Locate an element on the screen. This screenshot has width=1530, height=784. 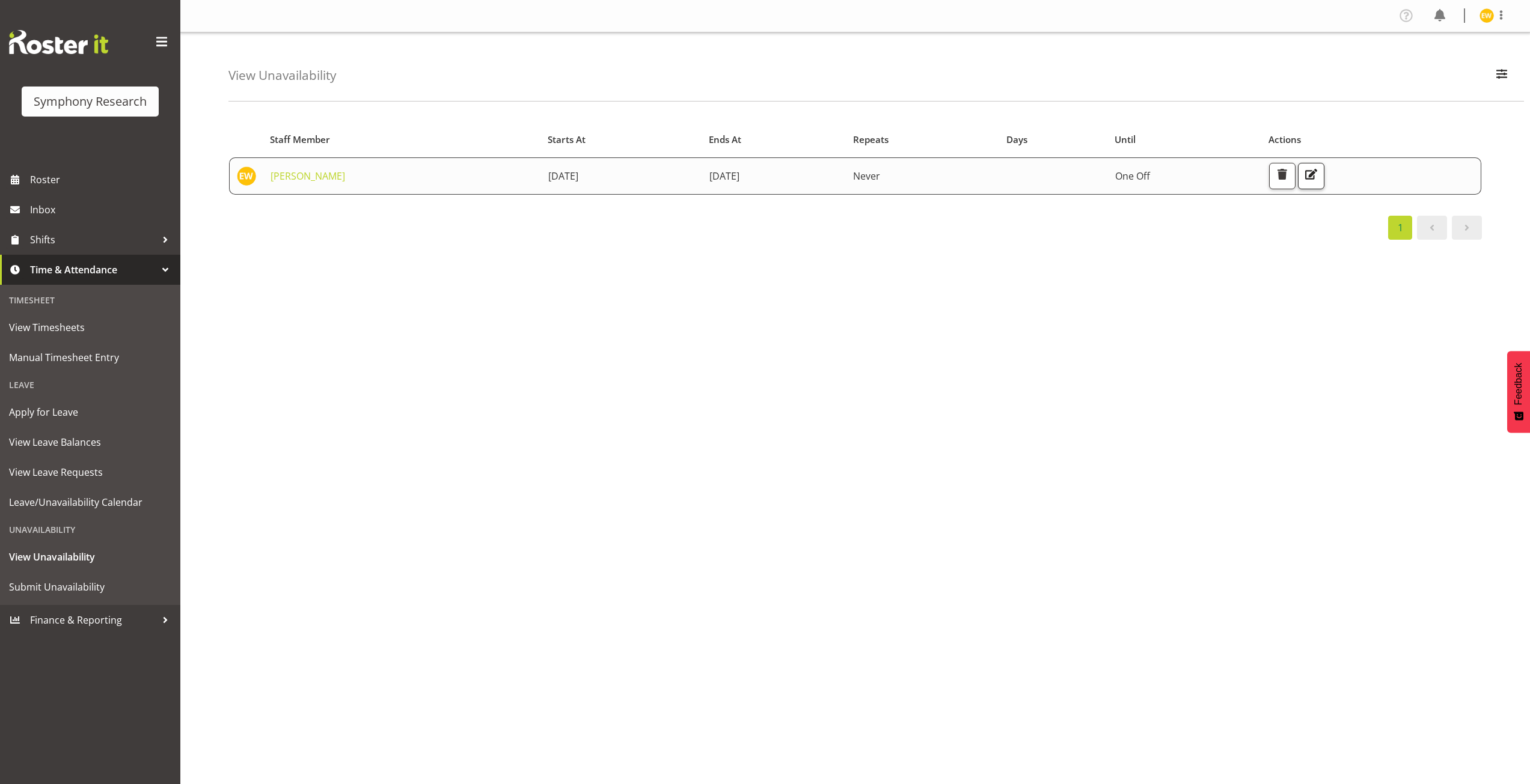
span: Never is located at coordinates (866, 176).